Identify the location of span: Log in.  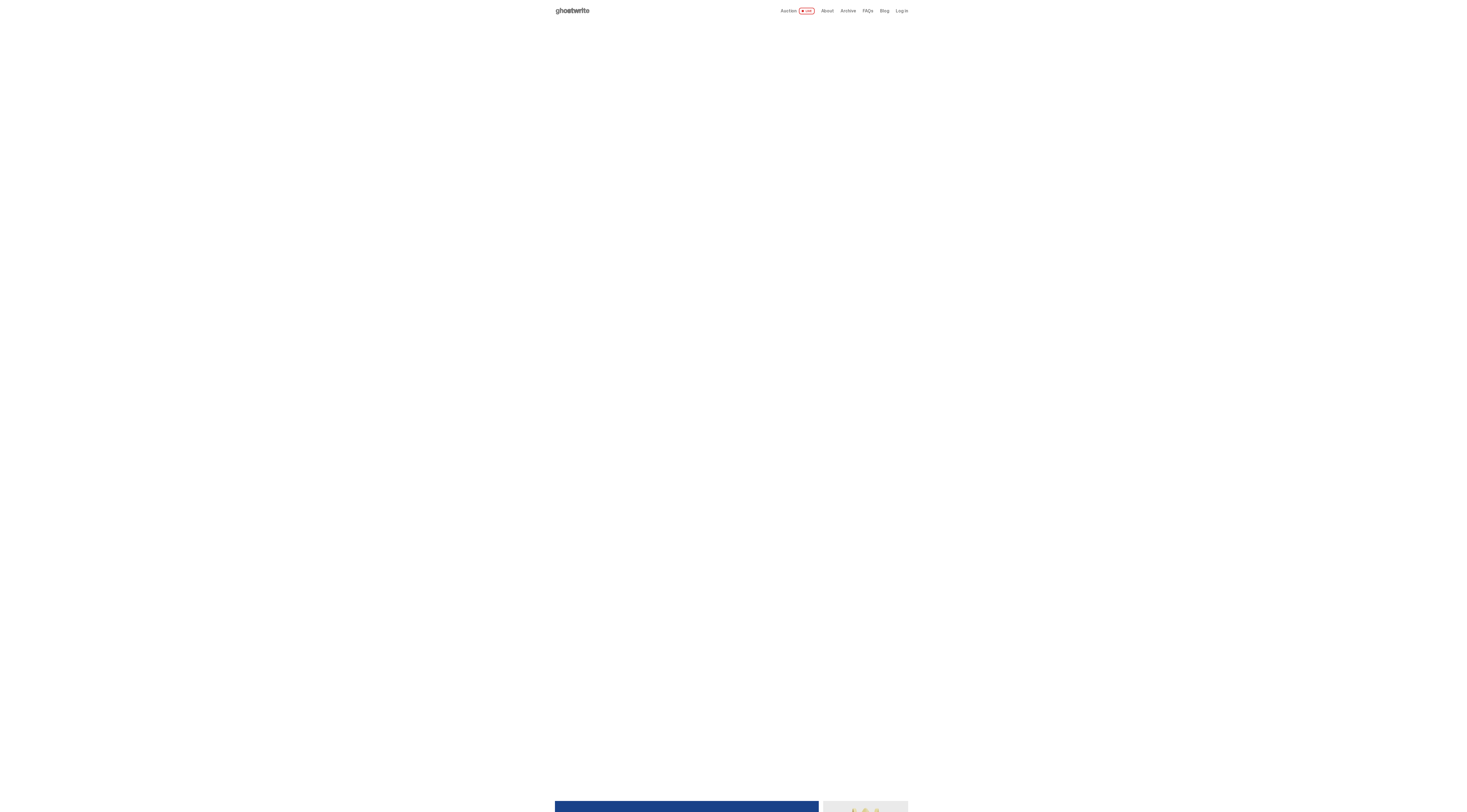
(902, 11).